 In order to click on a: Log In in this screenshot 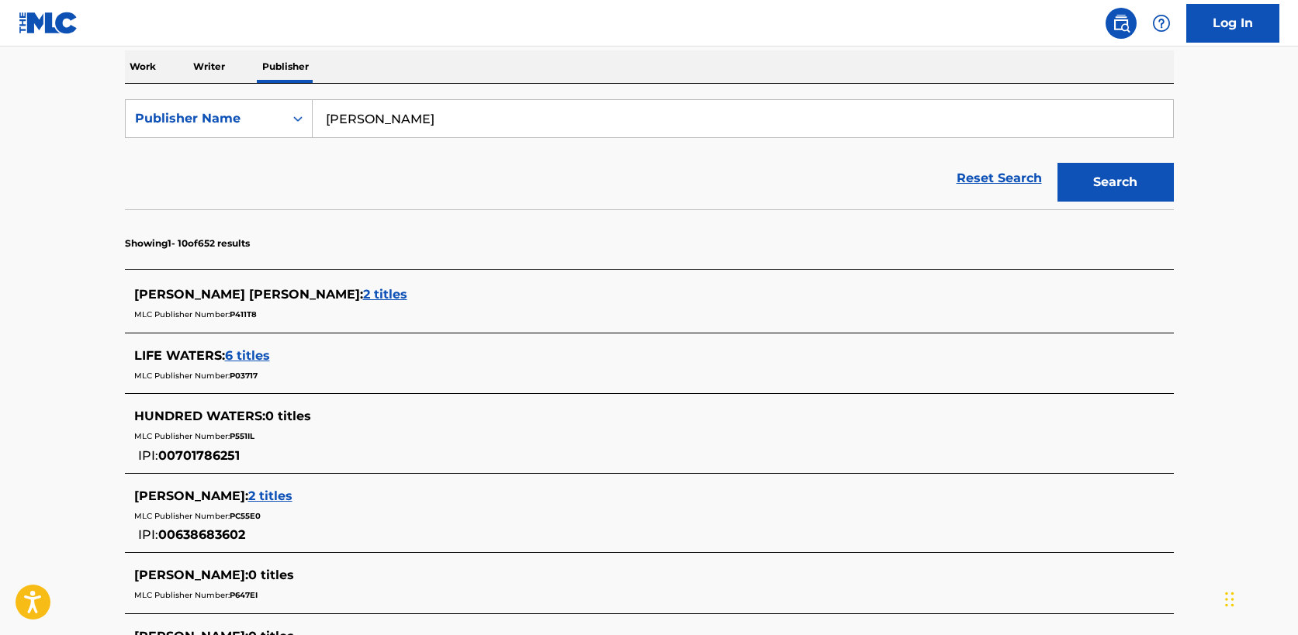, I will do `click(1233, 23)`.